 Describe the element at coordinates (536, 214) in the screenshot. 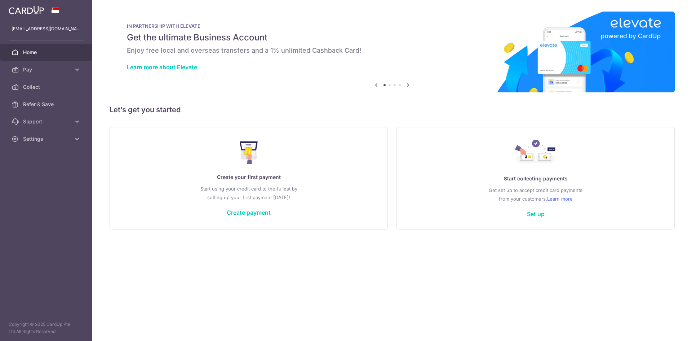

I see `a: Set up` at that location.